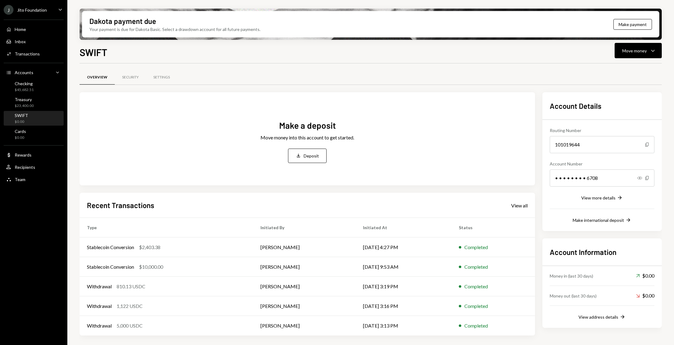 Image resolution: width=674 pixels, height=345 pixels. Describe the element at coordinates (166, 227) in the screenshot. I see `th: Type` at that location.